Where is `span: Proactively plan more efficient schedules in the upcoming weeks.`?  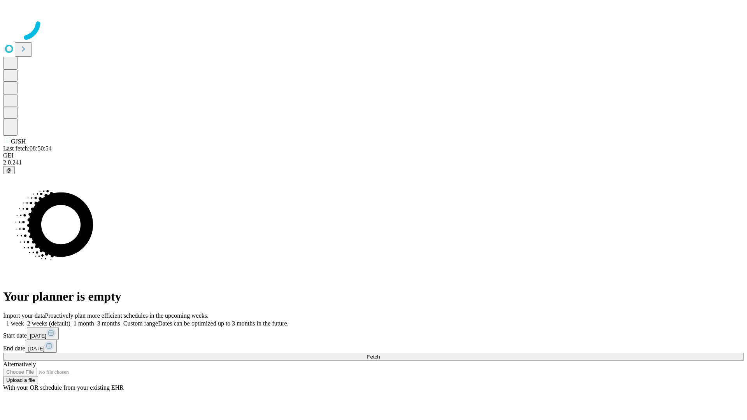
span: Proactively plan more efficient schedules in the upcoming weeks. is located at coordinates (127, 316).